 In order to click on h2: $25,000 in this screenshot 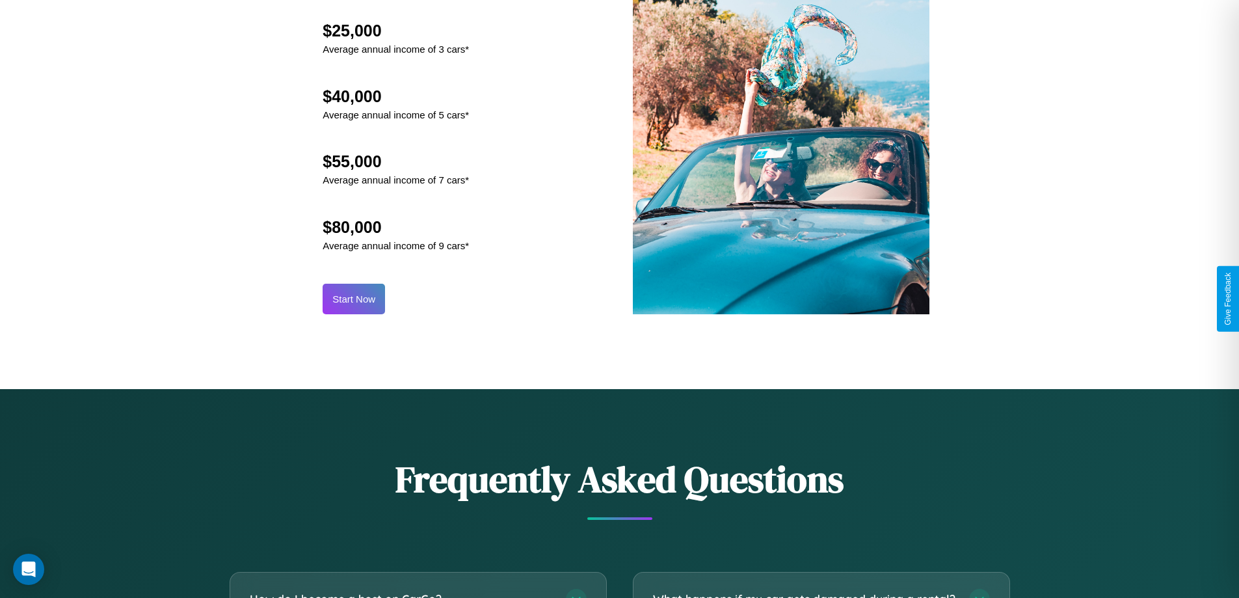, I will do `click(395, 31)`.